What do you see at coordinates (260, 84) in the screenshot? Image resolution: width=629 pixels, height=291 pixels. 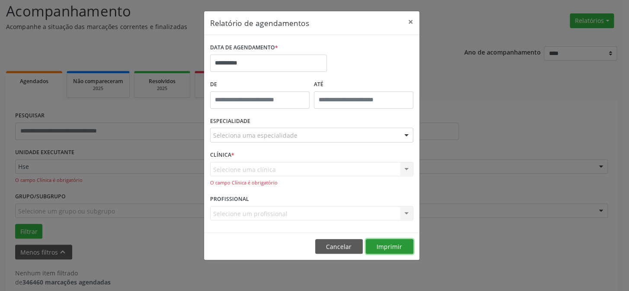 I see `label: De` at bounding box center [260, 84].